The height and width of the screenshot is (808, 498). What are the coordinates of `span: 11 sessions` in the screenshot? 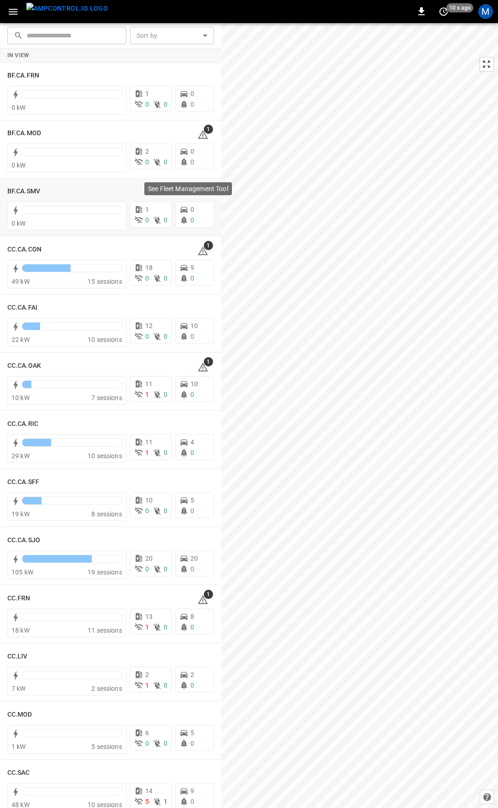 It's located at (105, 630).